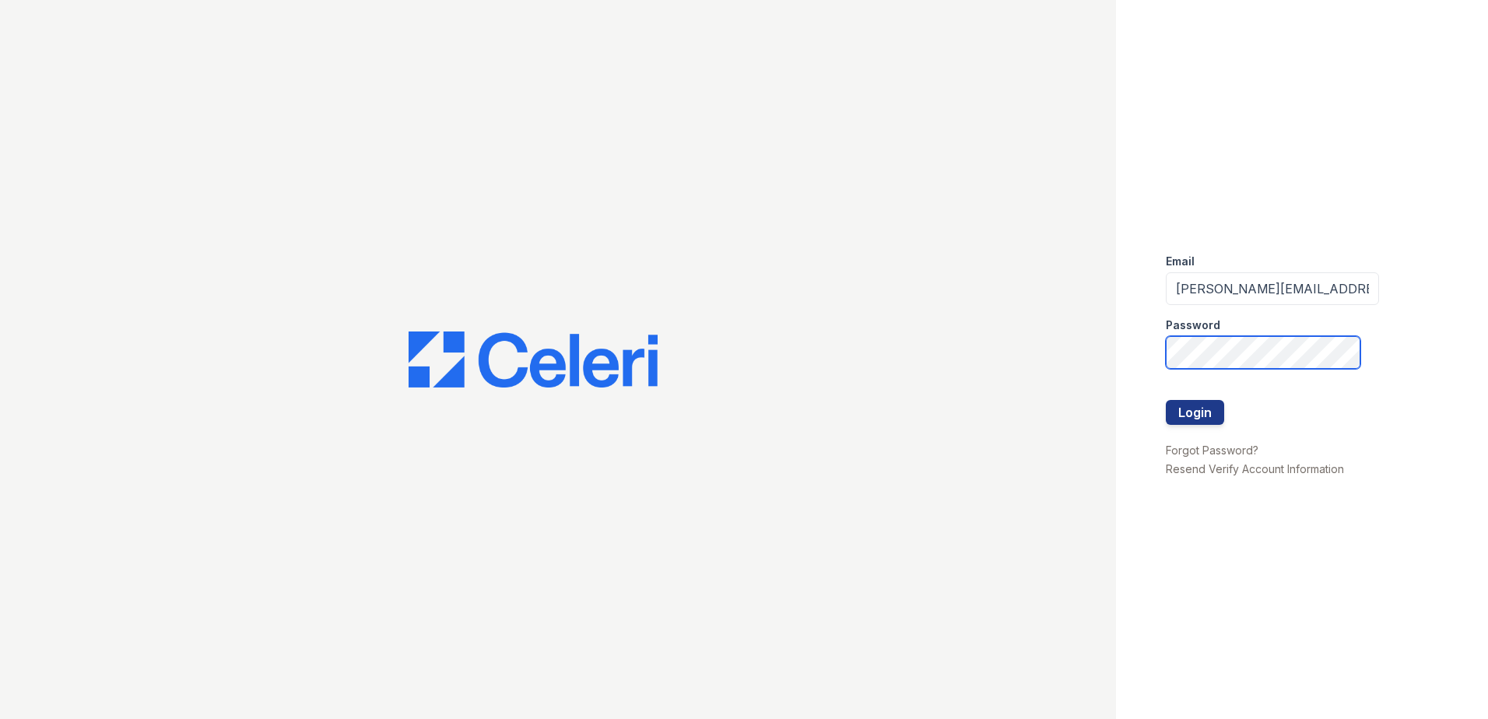  Describe the element at coordinates (1211, 450) in the screenshot. I see `a: Forgot Password?` at that location.